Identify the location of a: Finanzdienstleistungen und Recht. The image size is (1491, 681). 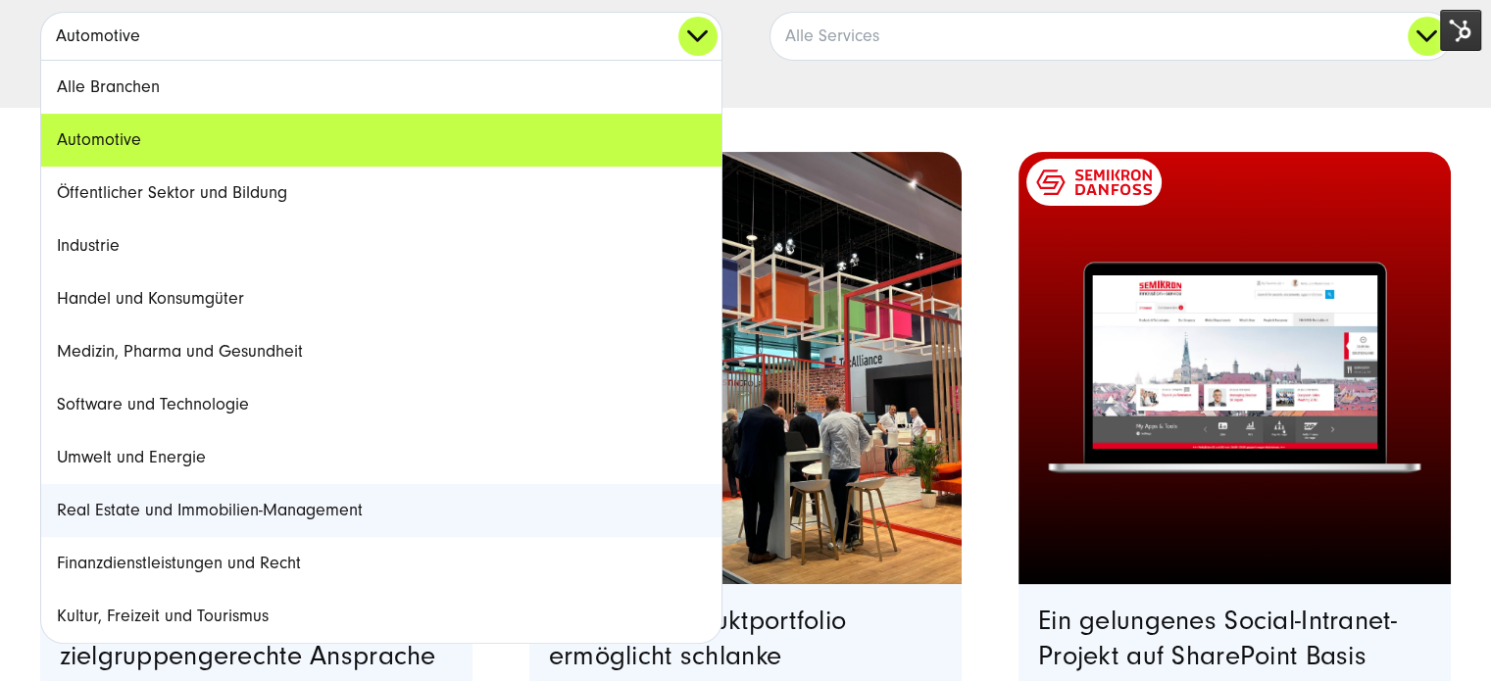
(381, 564).